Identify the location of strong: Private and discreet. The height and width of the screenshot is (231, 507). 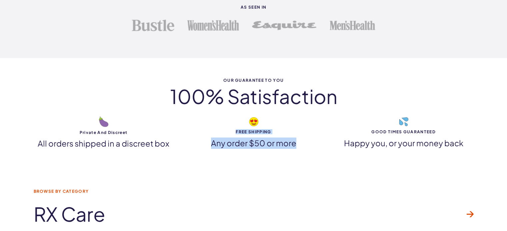
(104, 133).